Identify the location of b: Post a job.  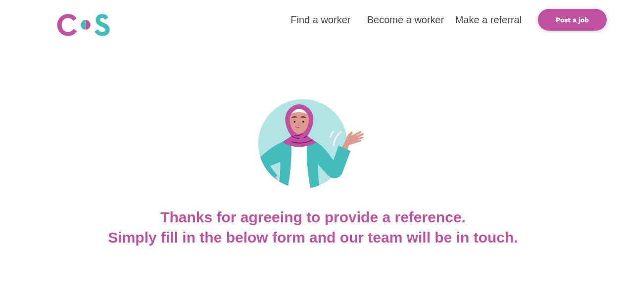
(572, 20).